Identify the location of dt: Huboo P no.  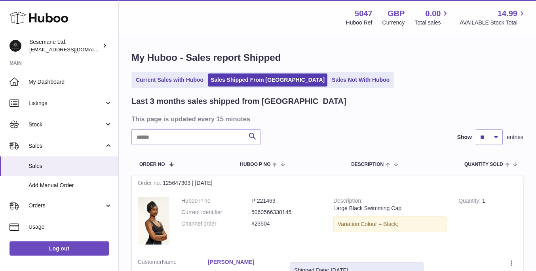
(216, 201).